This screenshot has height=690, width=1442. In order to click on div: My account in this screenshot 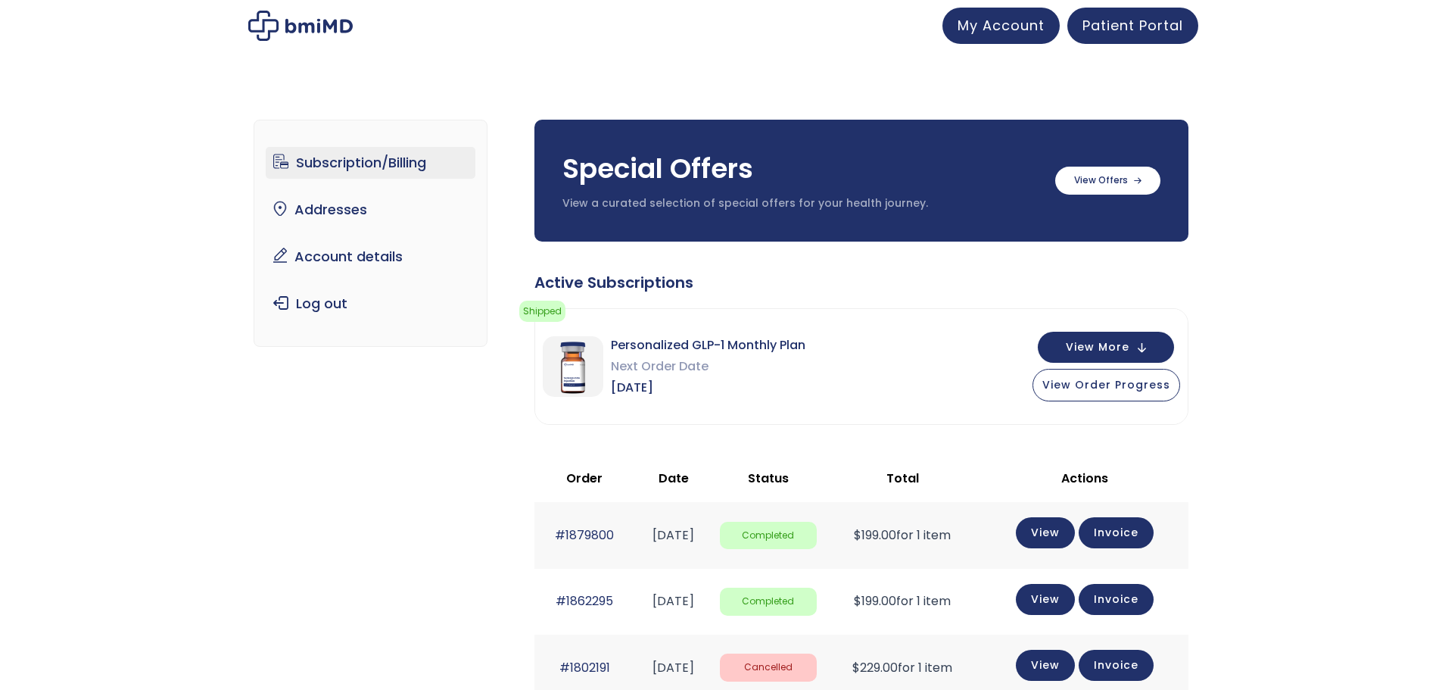, I will do `click(301, 26)`.